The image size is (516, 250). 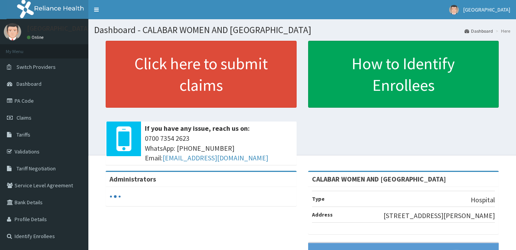 I want to click on a: Online, so click(x=36, y=37).